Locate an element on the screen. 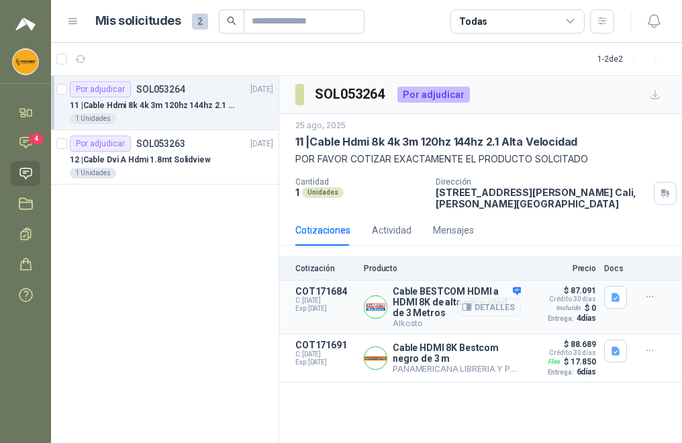  p: $ 0 is located at coordinates (590, 308).